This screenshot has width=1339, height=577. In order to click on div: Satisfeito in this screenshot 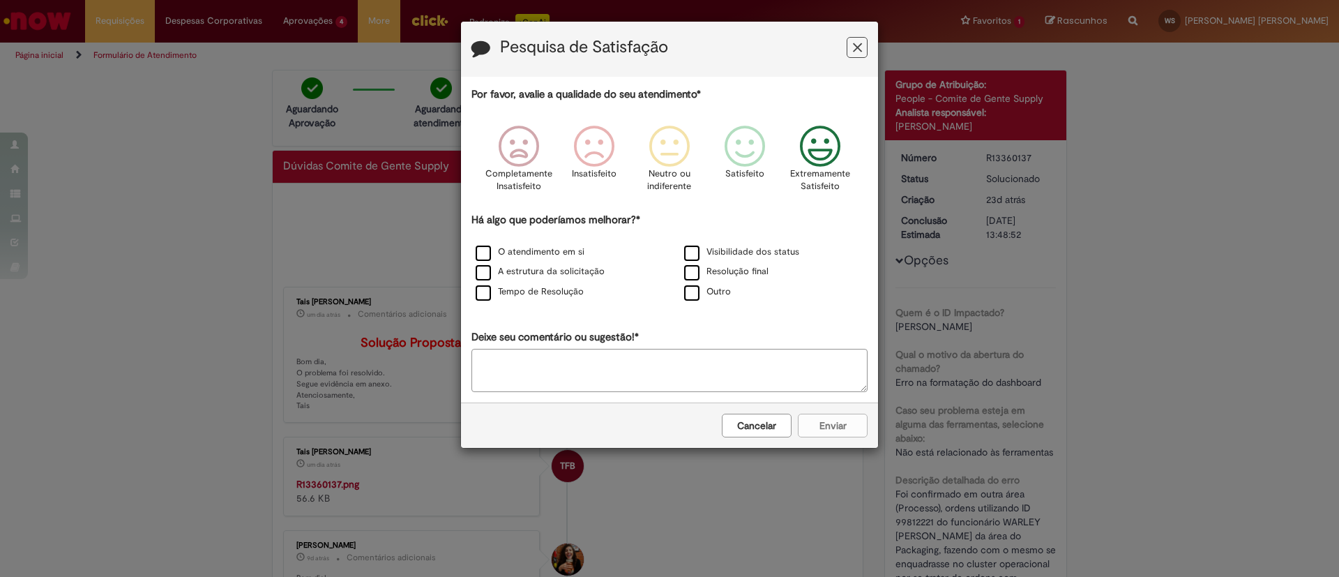, I will do `click(745, 162)`.